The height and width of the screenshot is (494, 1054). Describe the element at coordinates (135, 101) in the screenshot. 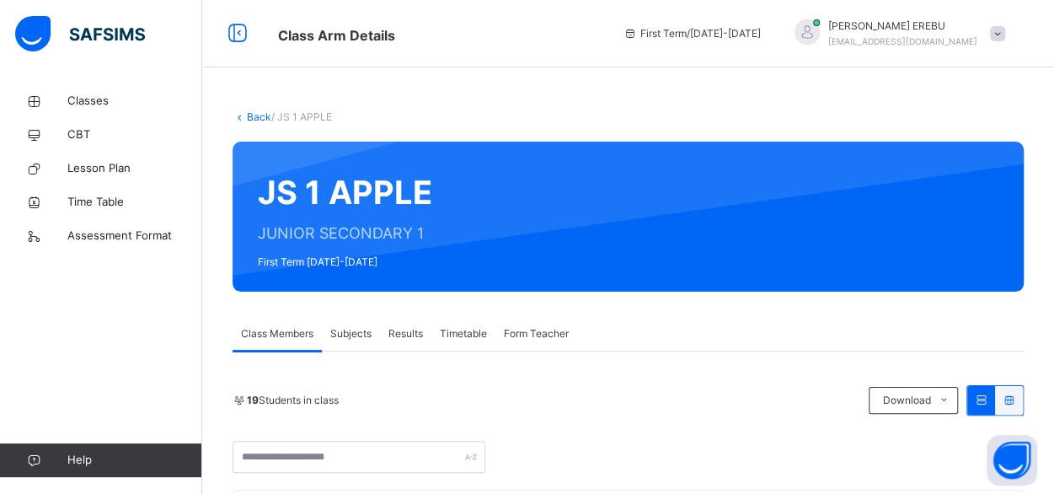

I see `span: Classes` at that location.